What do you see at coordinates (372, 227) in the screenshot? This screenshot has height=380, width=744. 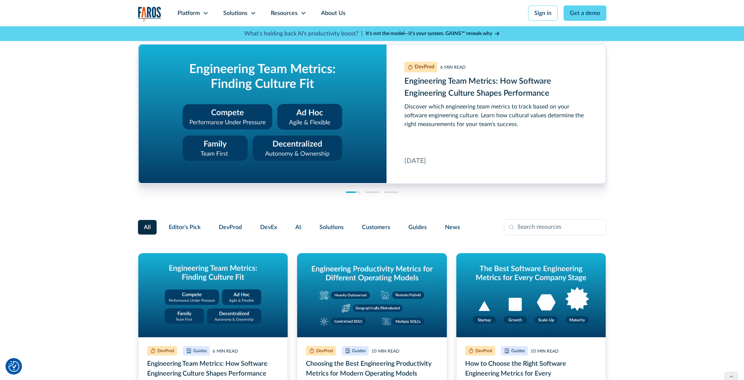 I see `form: Filter Form` at bounding box center [372, 227].